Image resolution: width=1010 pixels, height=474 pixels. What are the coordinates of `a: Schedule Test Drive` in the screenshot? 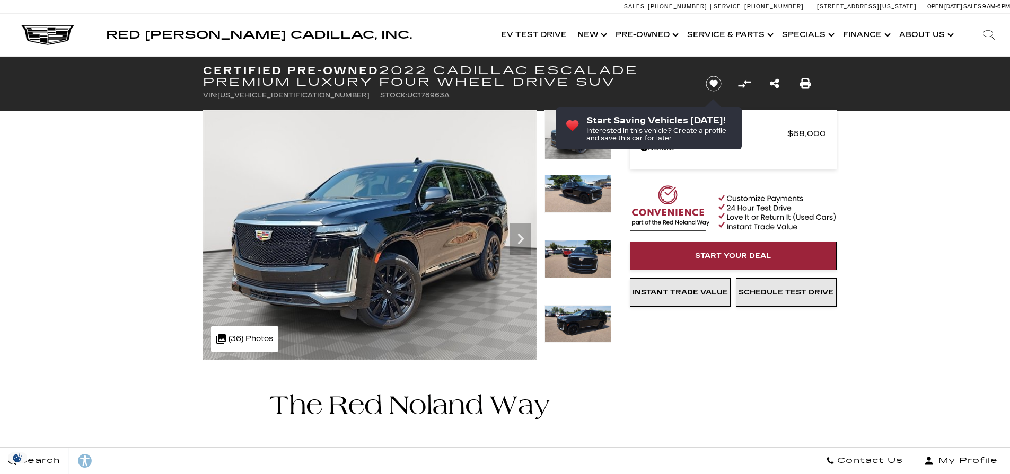 It's located at (786, 293).